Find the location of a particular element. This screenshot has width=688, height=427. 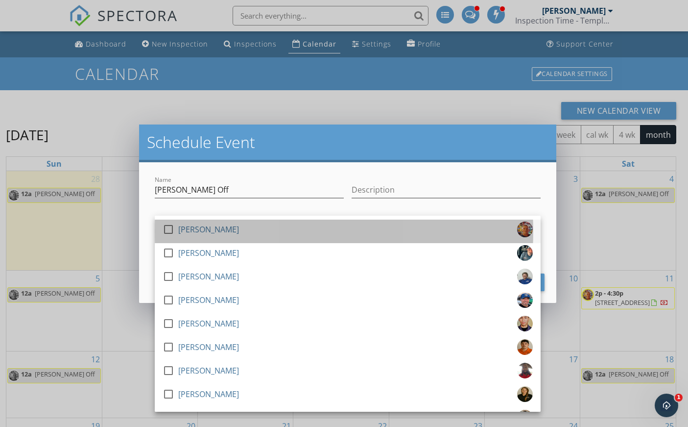

img: img_20250530_185307.jpg is located at coordinates (525, 276).